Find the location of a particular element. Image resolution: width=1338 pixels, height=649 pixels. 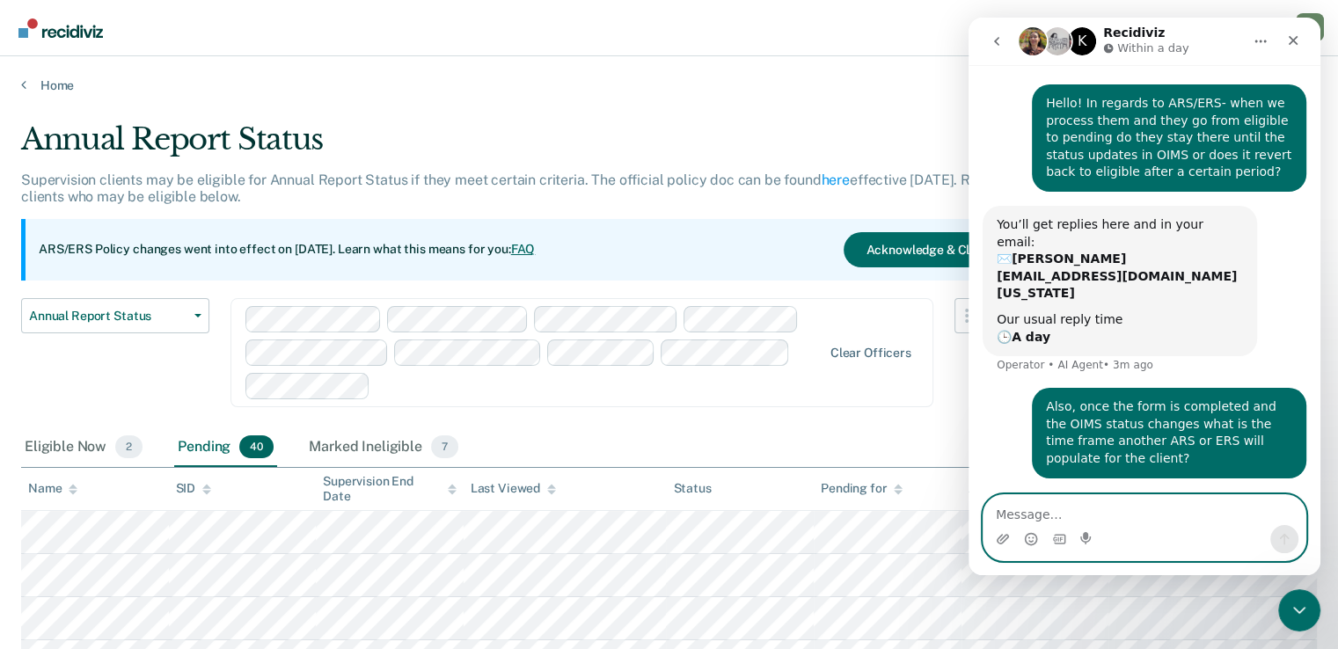

button: Annual Report Status is located at coordinates (115, 316).